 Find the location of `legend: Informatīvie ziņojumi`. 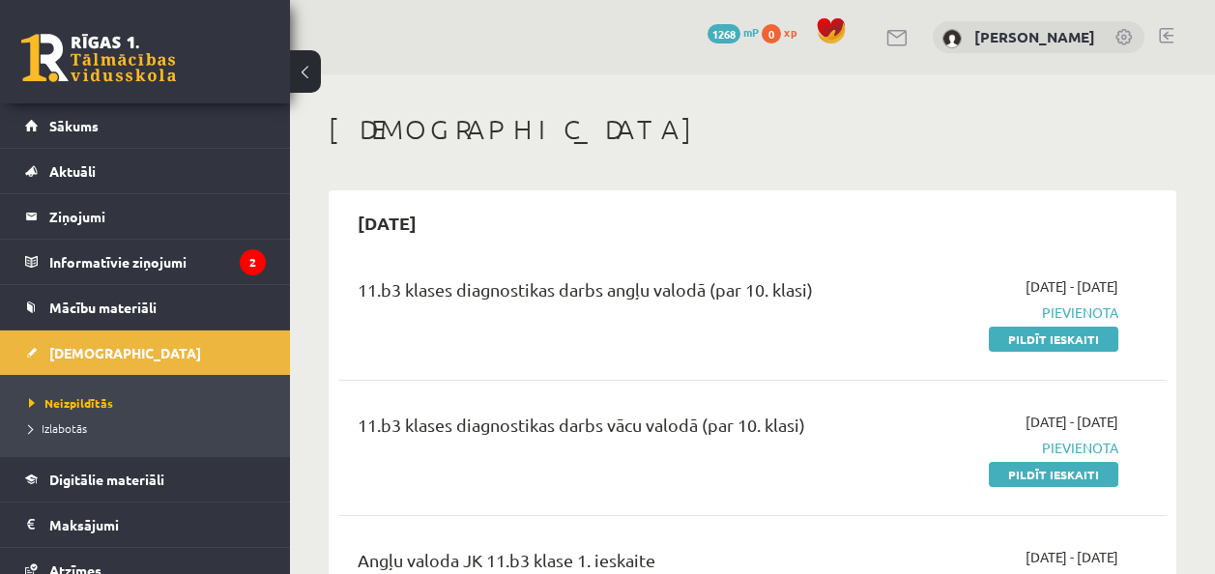

legend: Informatīvie ziņojumi is located at coordinates (158, 262).